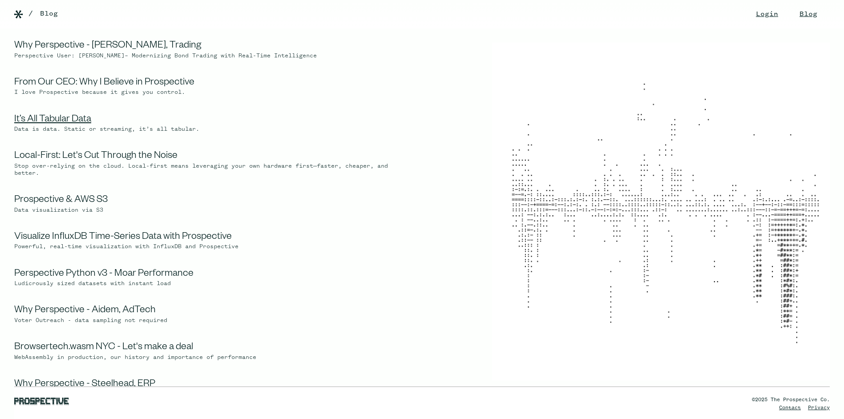 The width and height of the screenshot is (844, 419). I want to click on a: Perspective Python v3 - Moar Performance, so click(104, 275).